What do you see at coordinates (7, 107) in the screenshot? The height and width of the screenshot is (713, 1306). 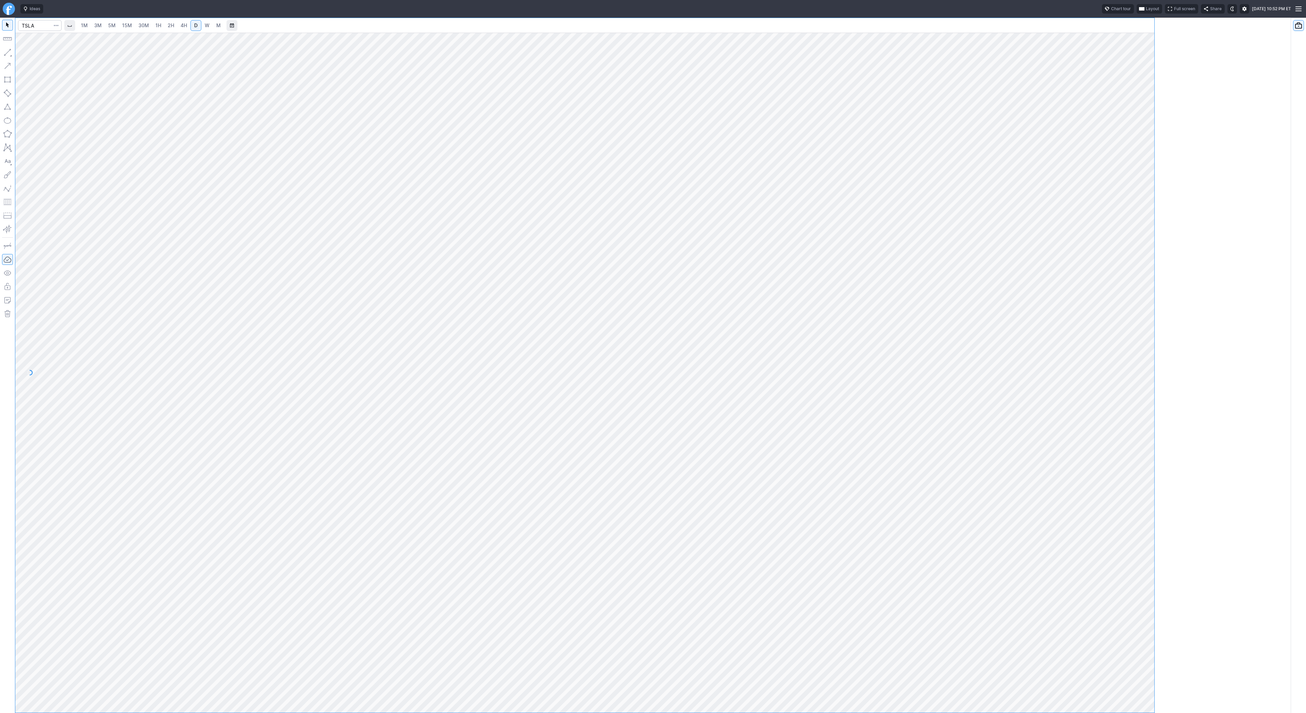 I see `button: Triangle` at bounding box center [7, 107].